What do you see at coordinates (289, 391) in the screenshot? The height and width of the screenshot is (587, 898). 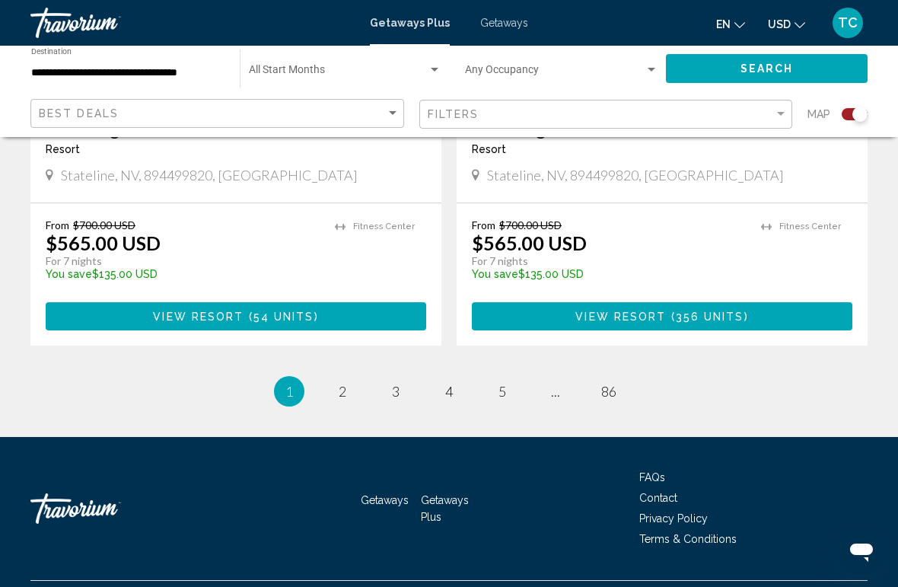 I see `span: 1` at bounding box center [289, 391].